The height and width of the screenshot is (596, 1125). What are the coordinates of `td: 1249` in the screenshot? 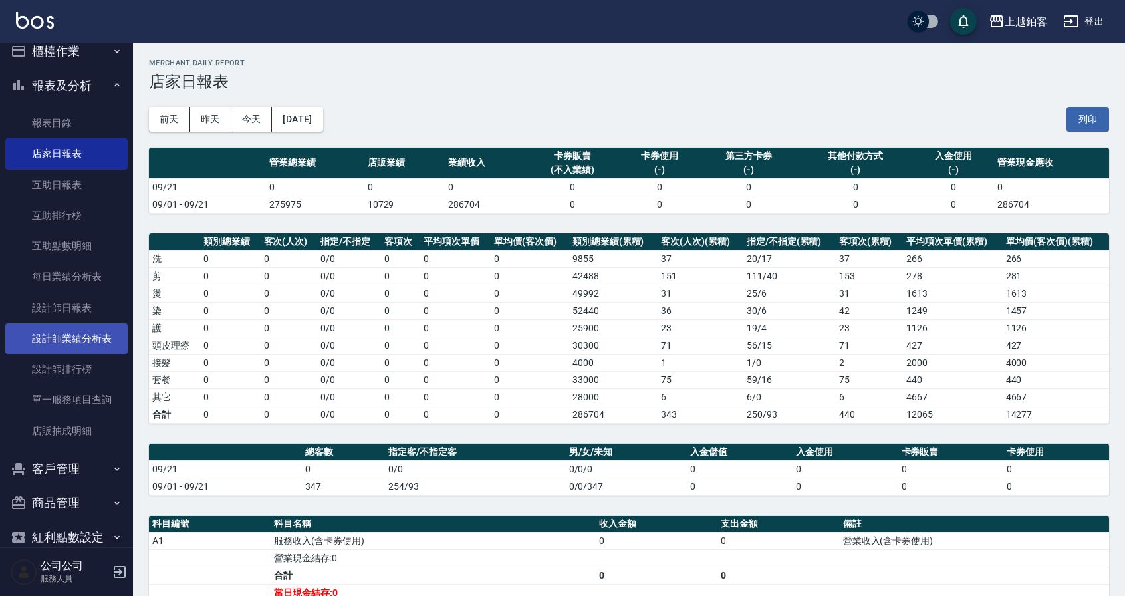 It's located at (952, 311).